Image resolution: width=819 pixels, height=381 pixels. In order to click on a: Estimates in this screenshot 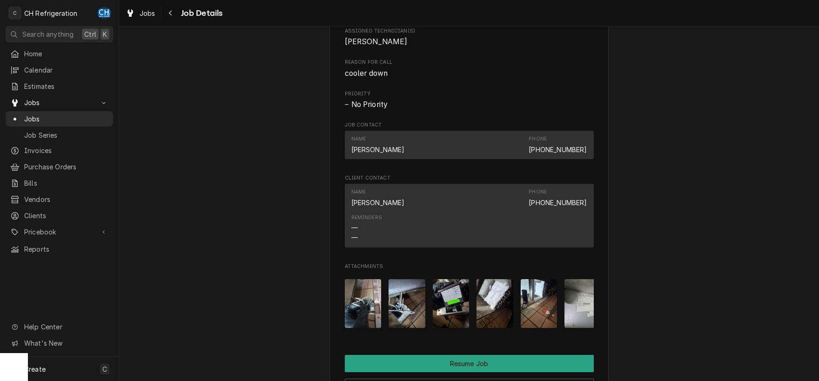, I will do `click(59, 86)`.